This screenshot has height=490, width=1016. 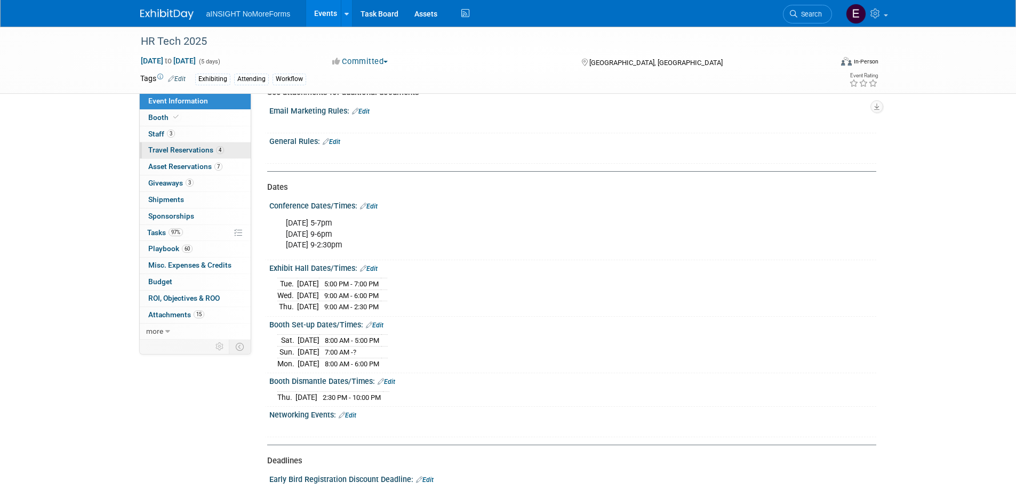 I want to click on a: Attachments15, so click(x=195, y=315).